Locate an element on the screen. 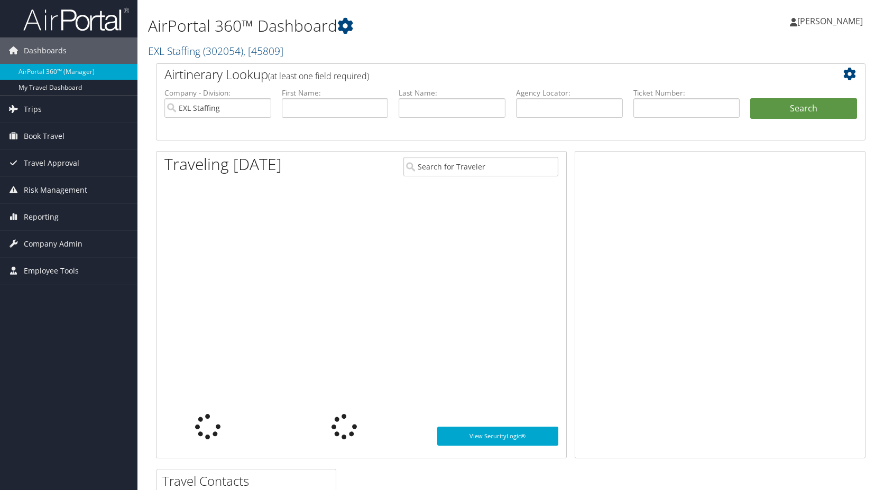  h1: AirPortal 360™ Dashboard is located at coordinates (389, 26).